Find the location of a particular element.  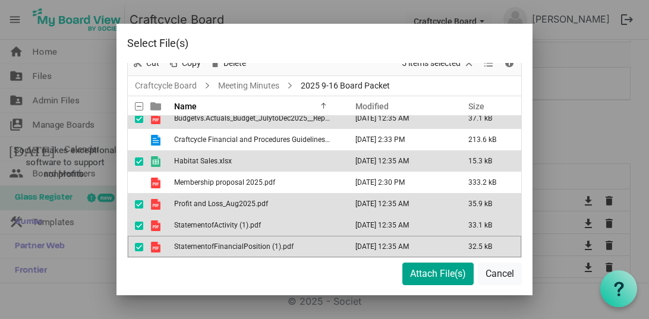

td: StatementofFinancialPosition (1).pdf is template cell column header Name is located at coordinates (257, 247).